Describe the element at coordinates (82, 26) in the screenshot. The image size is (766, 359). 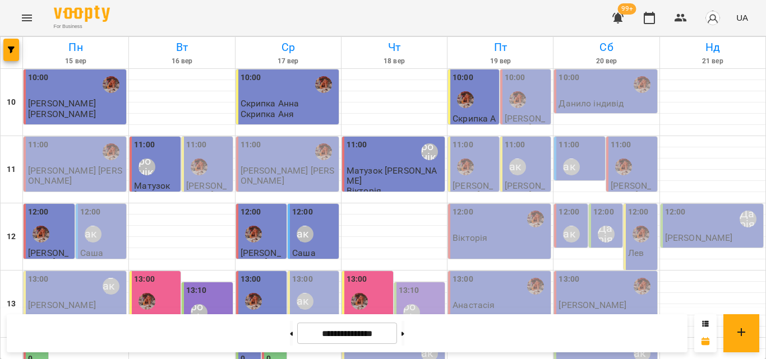
I see `span: For Business` at that location.